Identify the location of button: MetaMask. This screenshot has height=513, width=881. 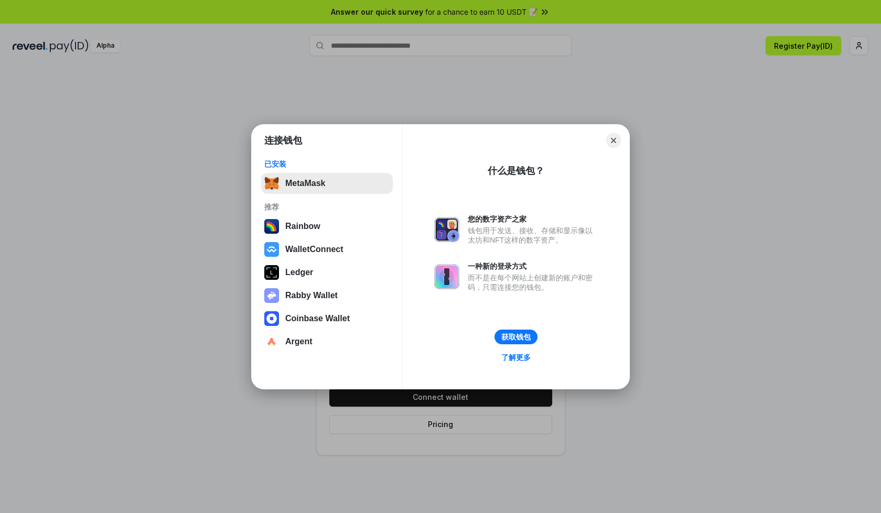
(327, 184).